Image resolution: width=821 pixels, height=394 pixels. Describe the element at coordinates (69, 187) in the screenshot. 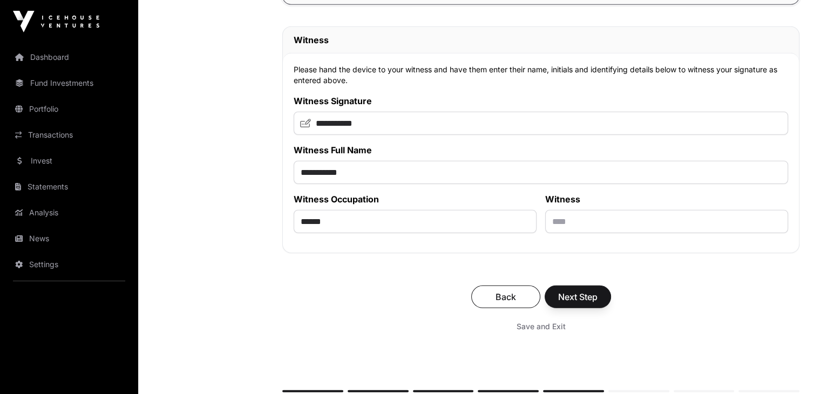

I see `a: Statements` at that location.